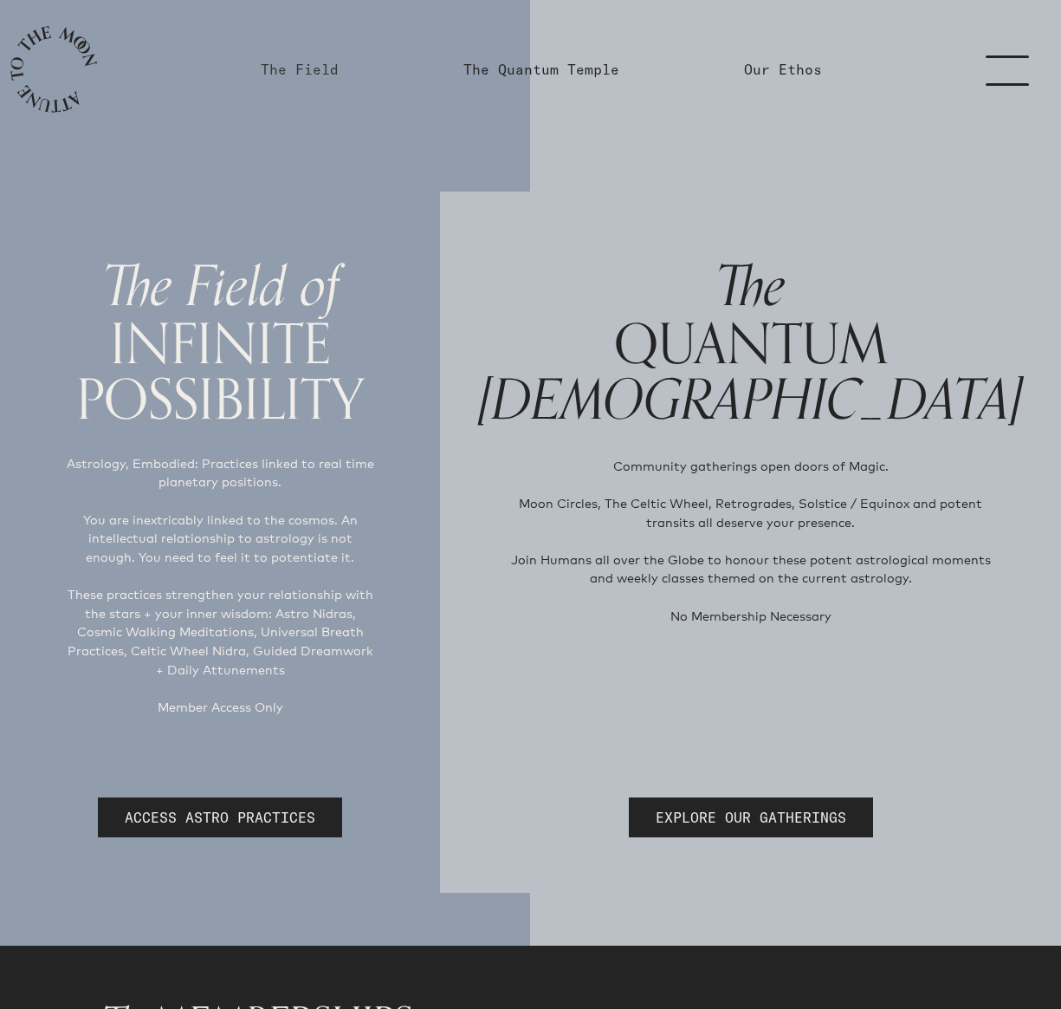 The image size is (1061, 1009). What do you see at coordinates (750, 343) in the screenshot?
I see `h1: QUANTUM` at bounding box center [750, 343].